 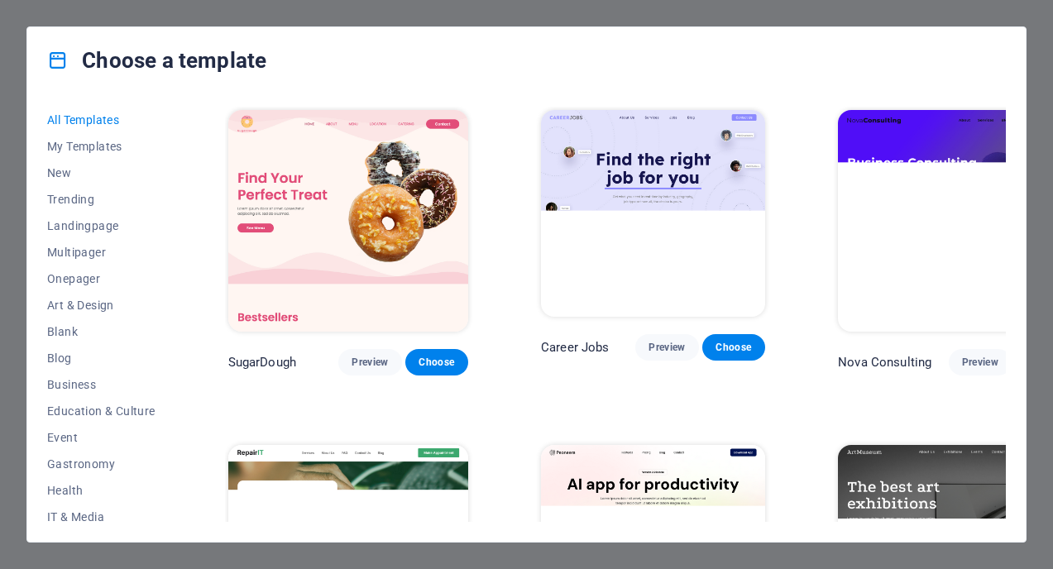 What do you see at coordinates (101, 252) in the screenshot?
I see `span: Multipager` at bounding box center [101, 252].